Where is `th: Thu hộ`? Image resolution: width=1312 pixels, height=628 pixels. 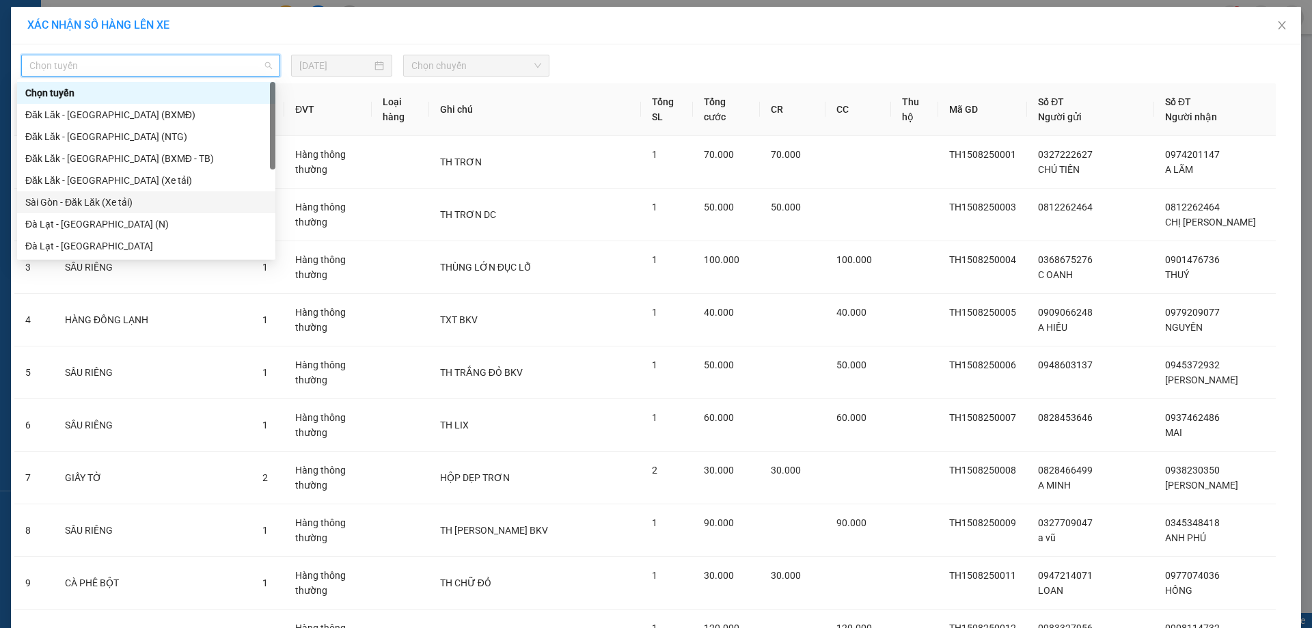 th: Thu hộ is located at coordinates (915, 109).